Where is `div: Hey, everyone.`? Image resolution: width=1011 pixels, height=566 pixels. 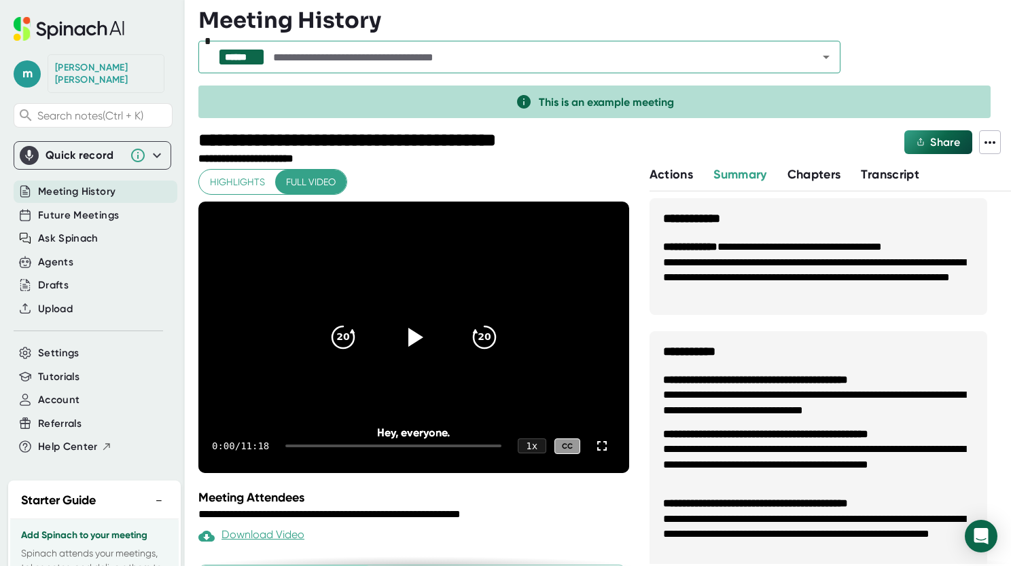 div: Hey, everyone. is located at coordinates (413, 433).